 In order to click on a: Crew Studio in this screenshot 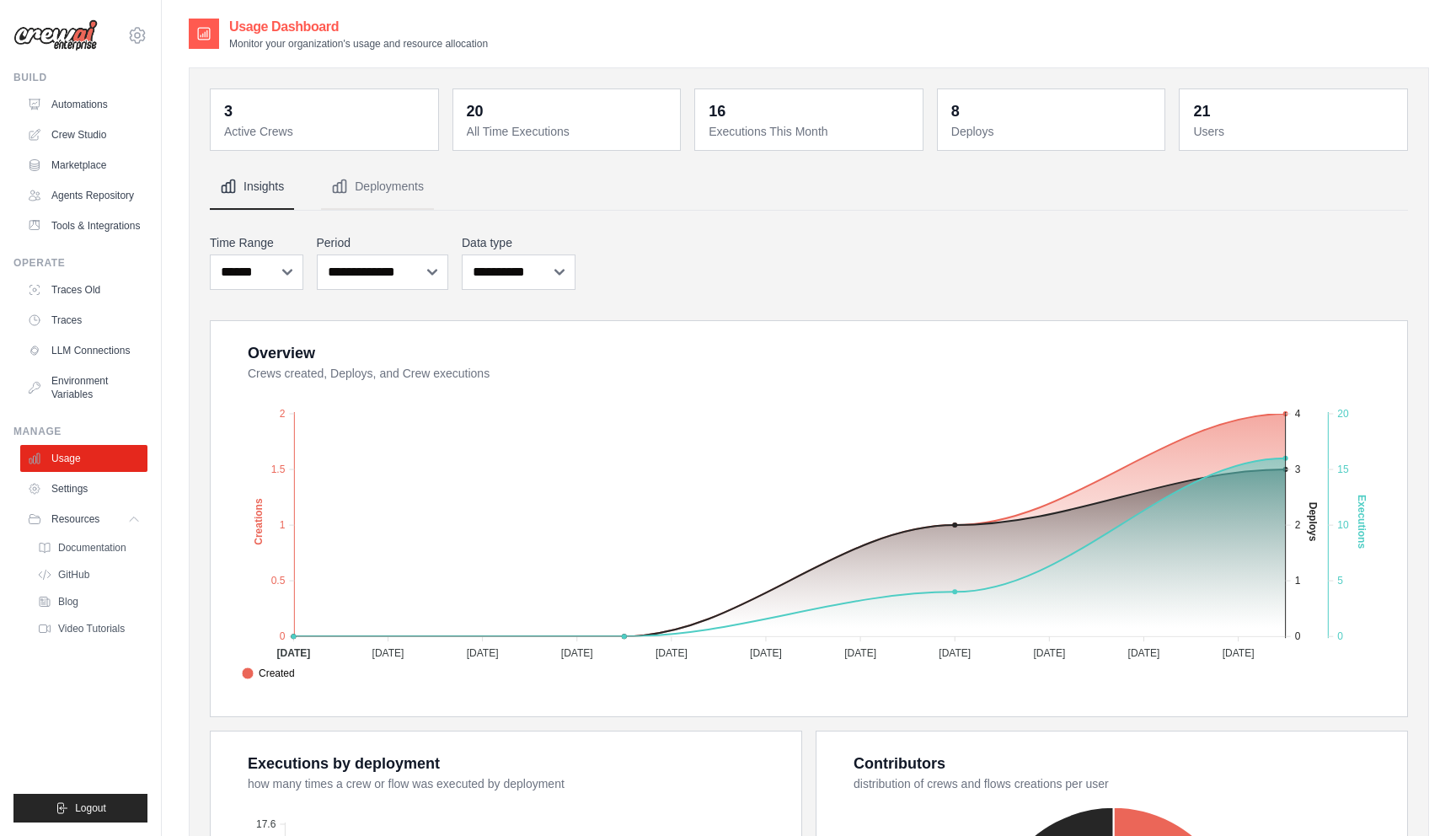, I will do `click(83, 135)`.